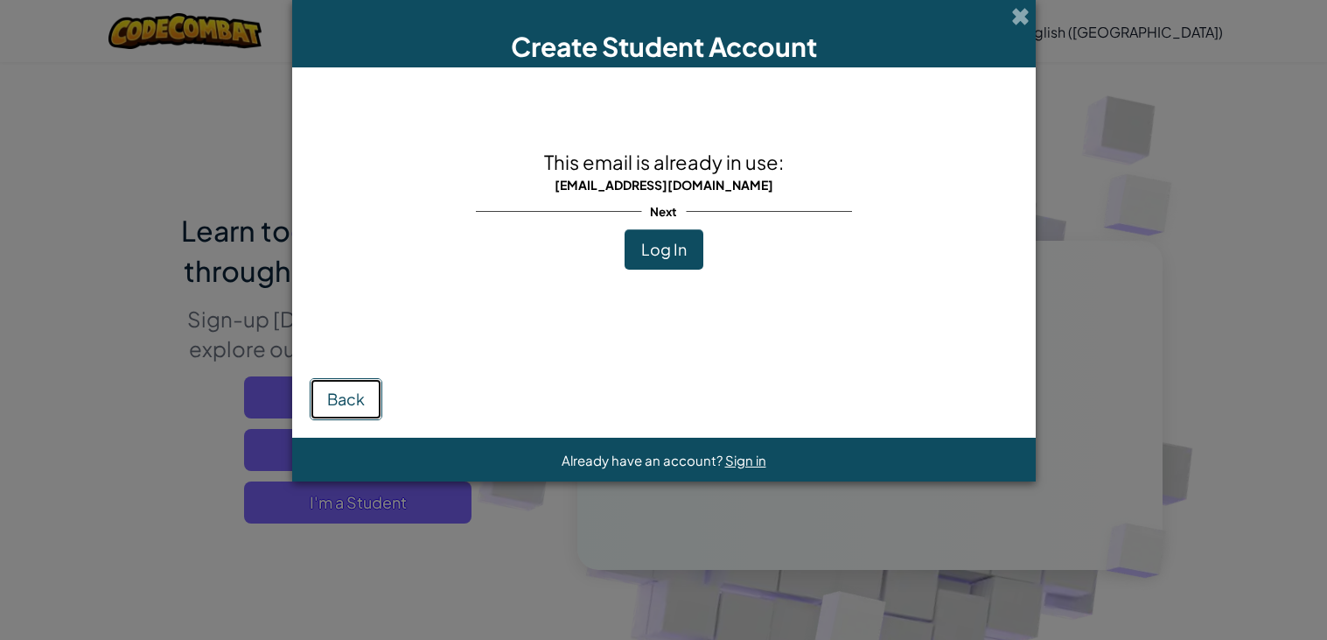  I want to click on a: Sign in, so click(746, 459).